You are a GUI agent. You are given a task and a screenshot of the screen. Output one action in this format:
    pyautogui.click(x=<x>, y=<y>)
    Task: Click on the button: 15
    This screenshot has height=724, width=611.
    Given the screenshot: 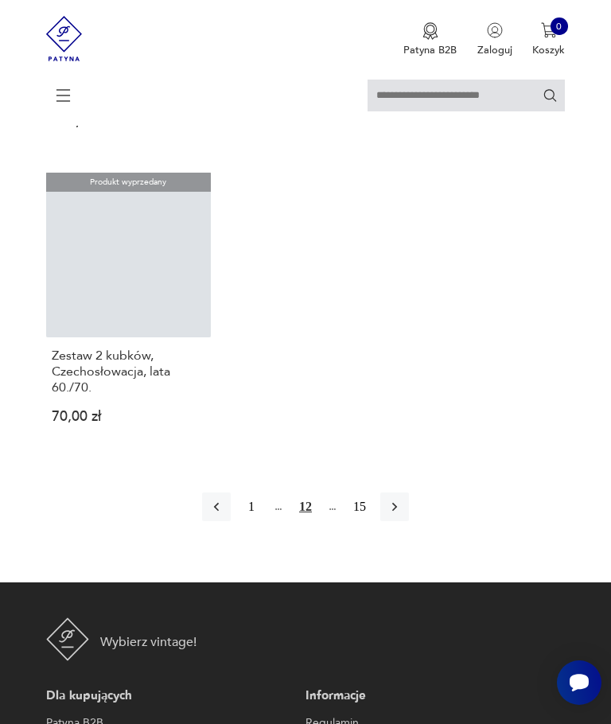 What is the action you would take?
    pyautogui.click(x=359, y=507)
    